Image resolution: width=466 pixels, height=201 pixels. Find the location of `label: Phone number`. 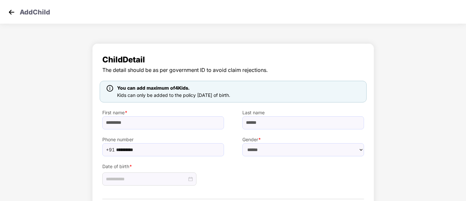

label: Phone number is located at coordinates (163, 139).